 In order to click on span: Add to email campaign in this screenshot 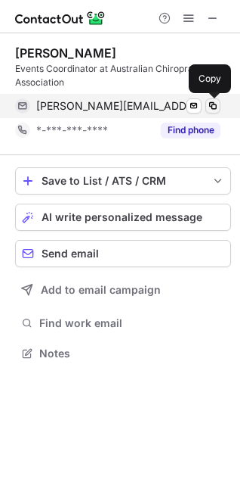, I will do `click(101, 290)`.